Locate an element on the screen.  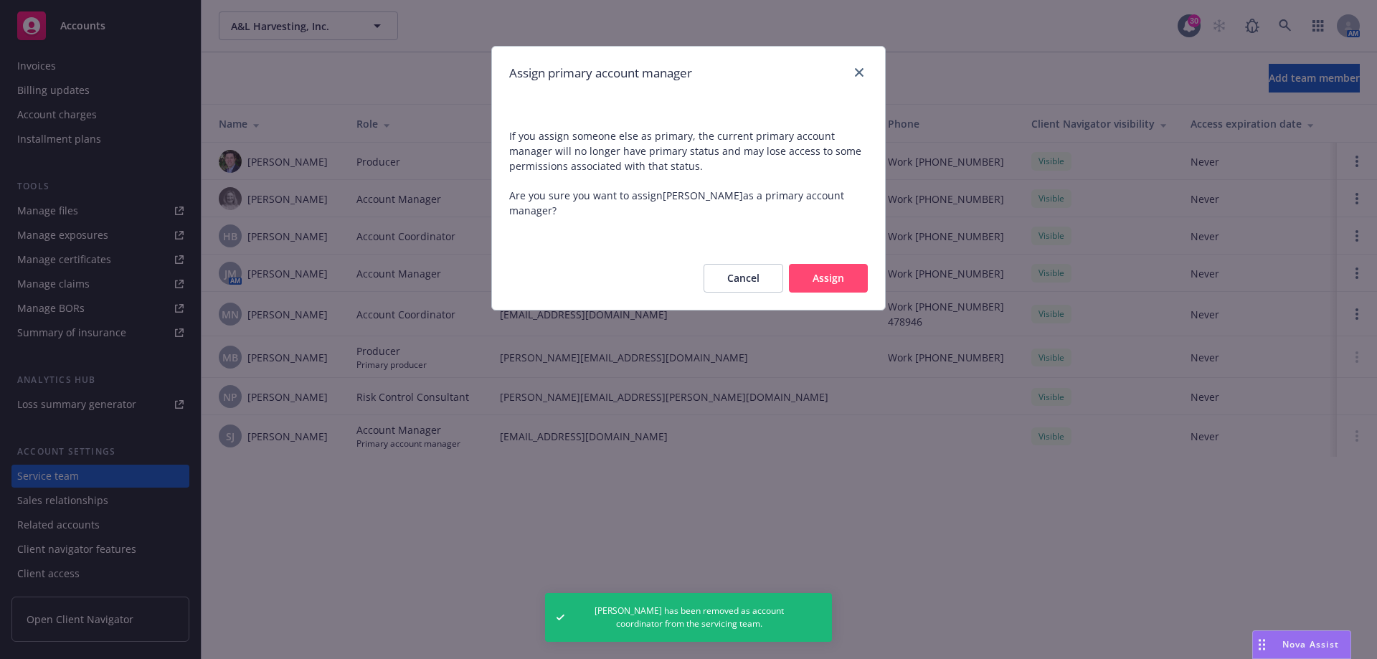
a: close is located at coordinates (859, 72).